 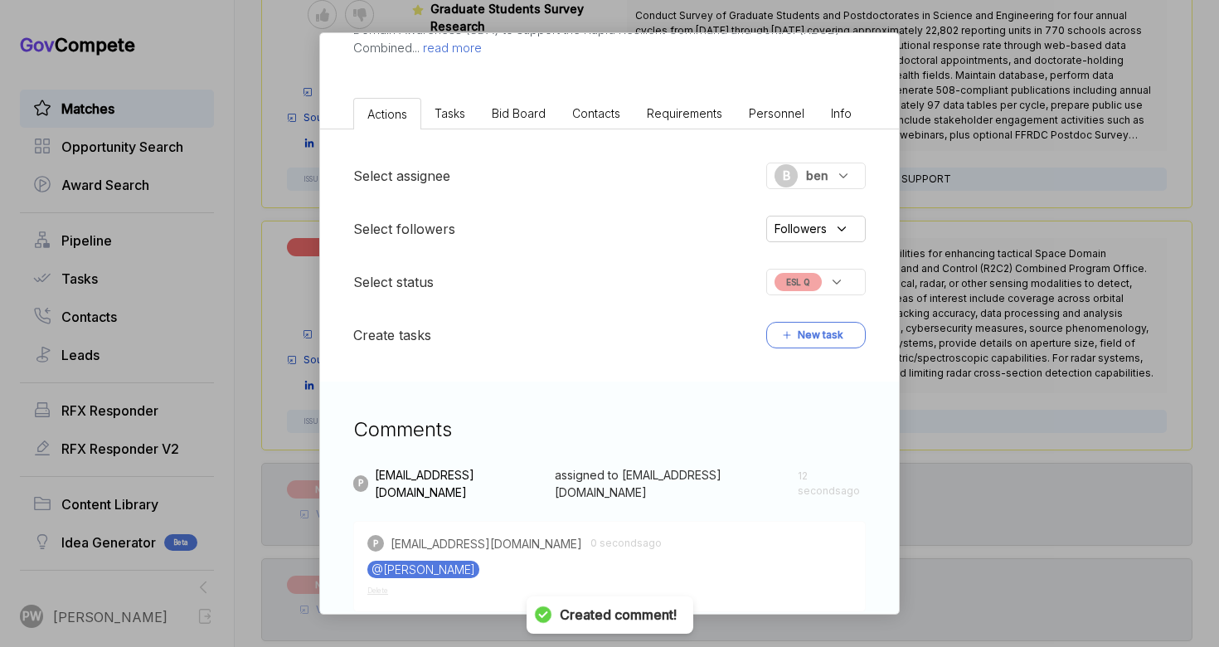 What do you see at coordinates (798, 282) in the screenshot?
I see `span: ESL Q` at bounding box center [798, 282].